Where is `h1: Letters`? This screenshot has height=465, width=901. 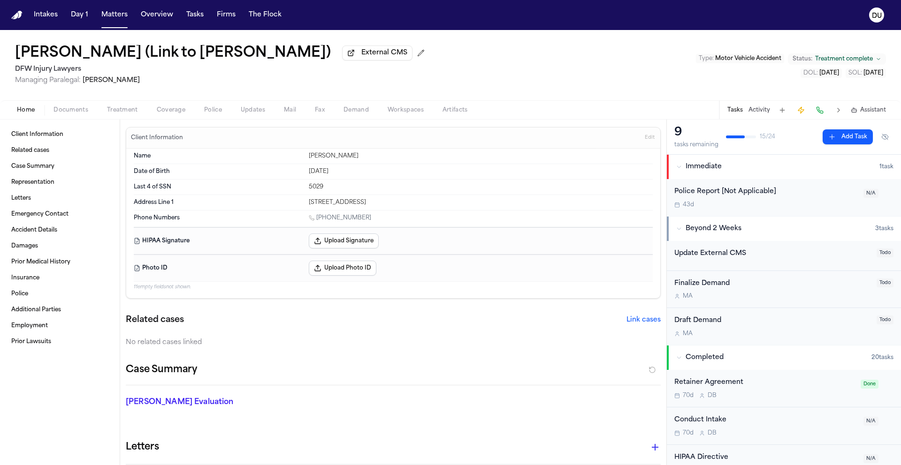
h1: Letters is located at coordinates (142, 447).